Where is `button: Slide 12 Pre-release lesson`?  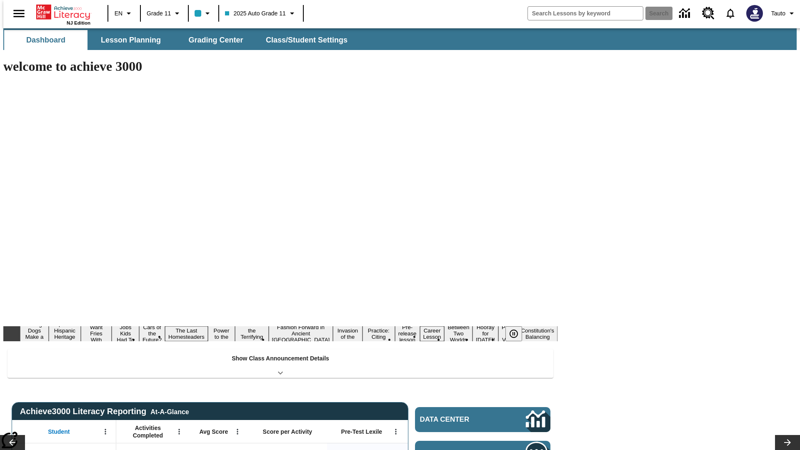
button: Slide 12 Pre-release lesson is located at coordinates (408, 333).